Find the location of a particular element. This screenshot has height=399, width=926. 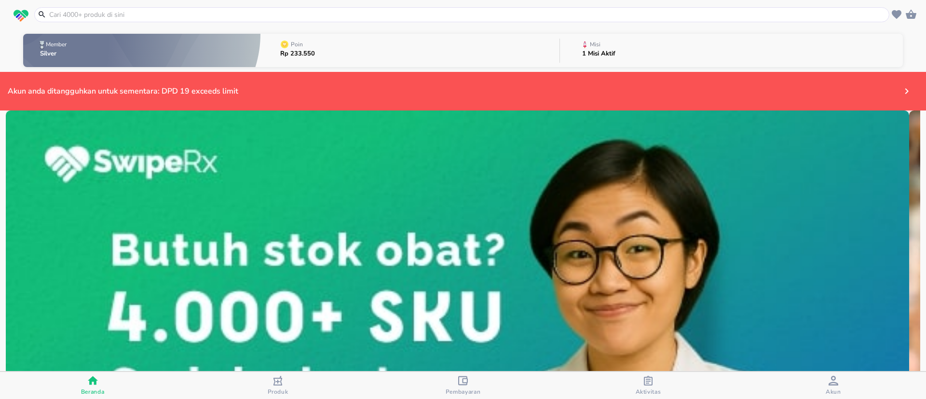

span: Pembayaran is located at coordinates (463, 392).